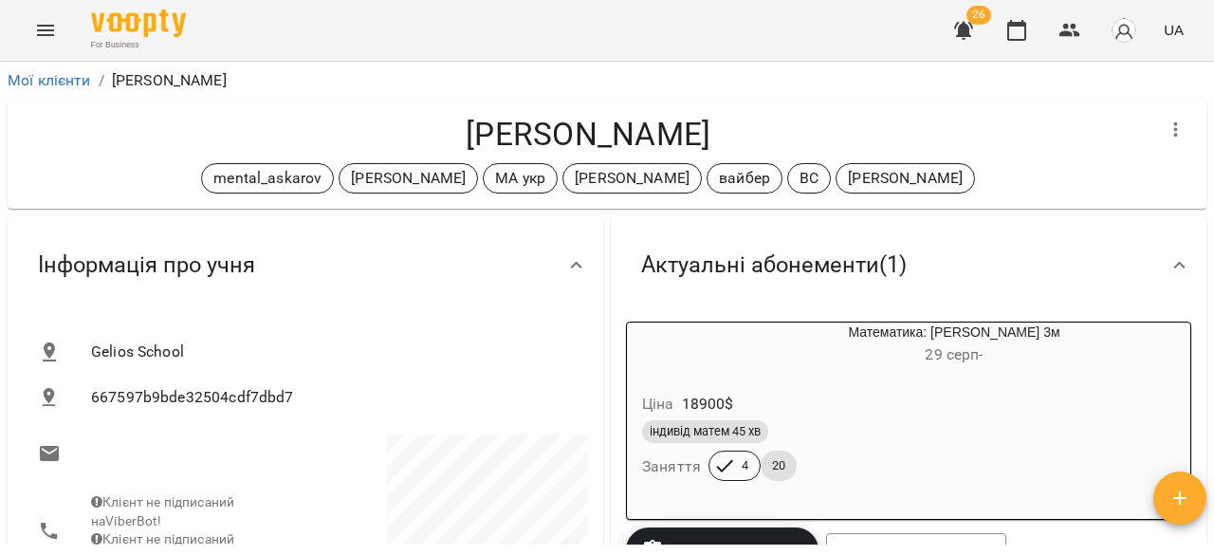  I want to click on button: Menu, so click(46, 30).